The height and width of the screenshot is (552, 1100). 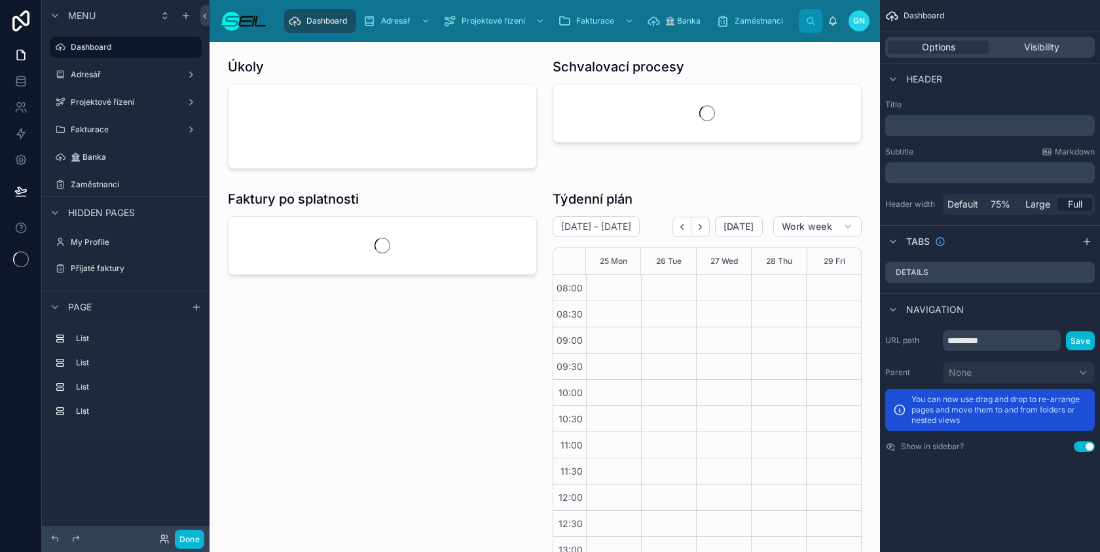 What do you see at coordinates (101, 213) in the screenshot?
I see `span: Hidden pages` at bounding box center [101, 213].